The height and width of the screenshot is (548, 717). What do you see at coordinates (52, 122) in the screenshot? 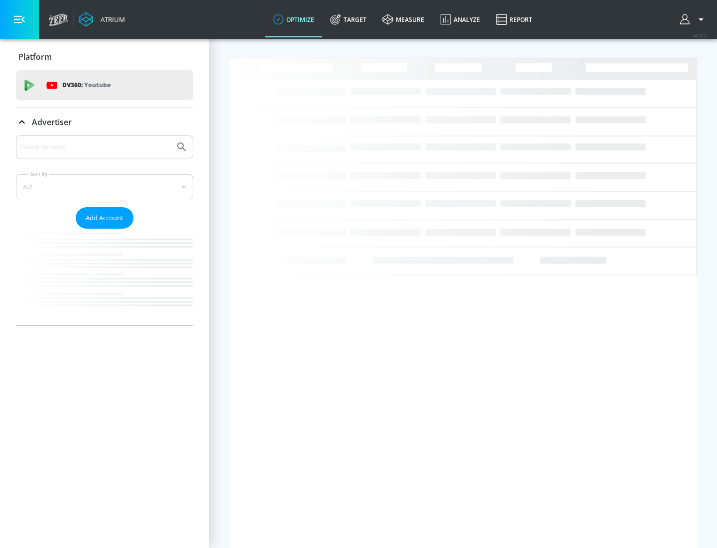
I see `p: Advertiser` at bounding box center [52, 122].